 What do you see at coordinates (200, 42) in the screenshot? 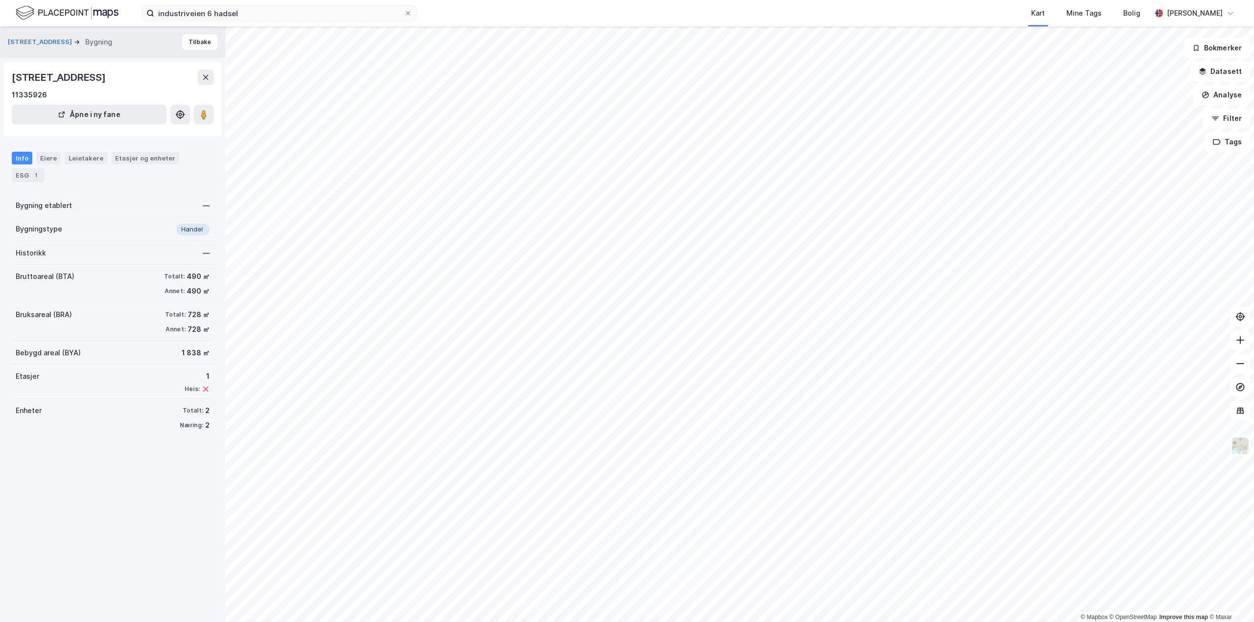
I see `button: Tilbake` at bounding box center [200, 42].